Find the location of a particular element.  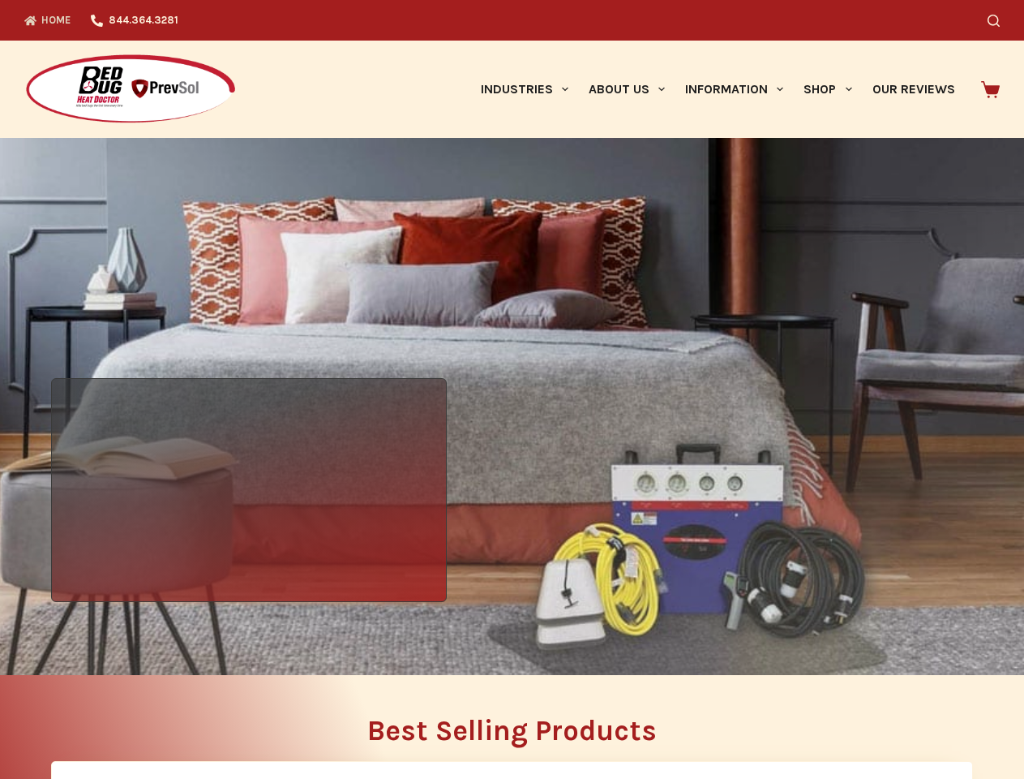

a: Prevsol/Bed Bug Heat Doctor is located at coordinates (131, 89).